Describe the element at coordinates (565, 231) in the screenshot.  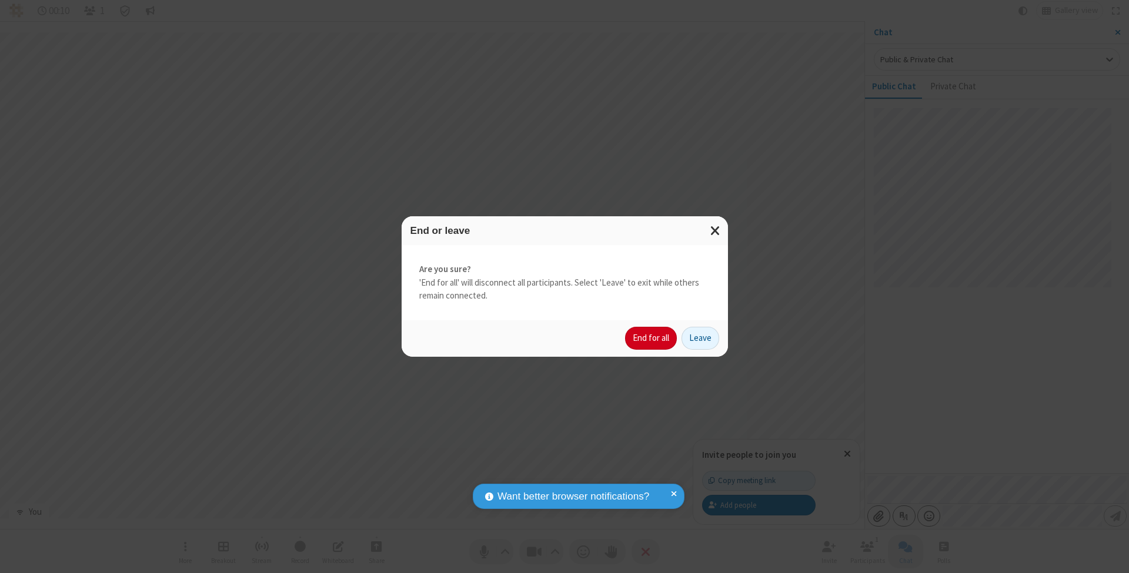
I see `h3: End or leave` at that location.